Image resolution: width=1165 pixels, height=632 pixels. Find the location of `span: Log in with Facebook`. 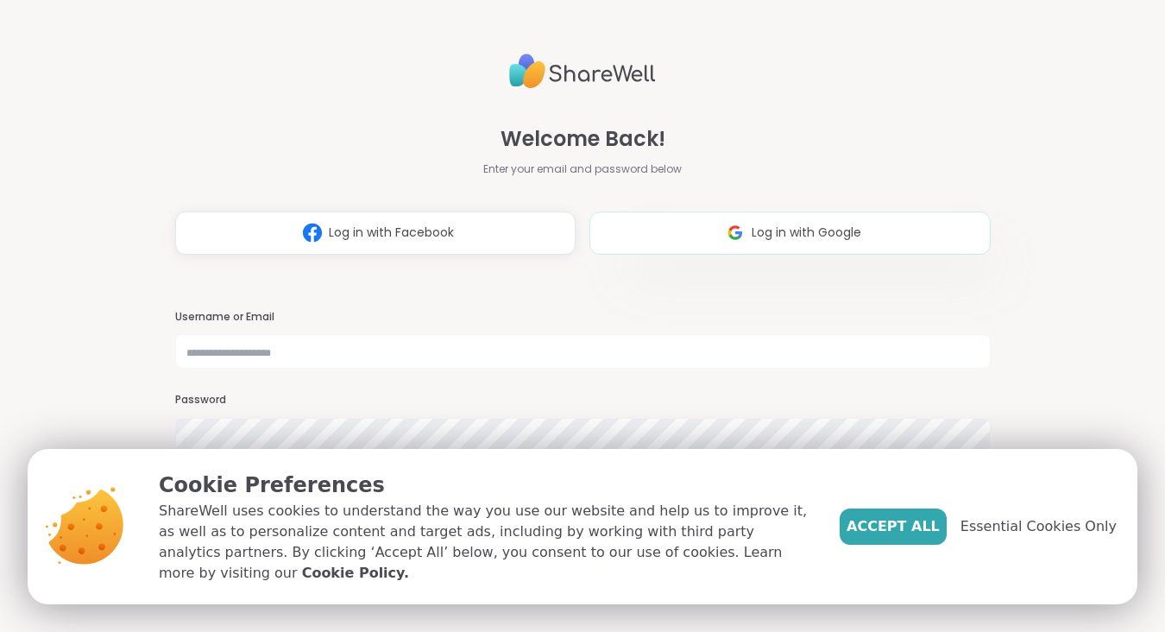

span: Log in with Facebook is located at coordinates (391, 232).